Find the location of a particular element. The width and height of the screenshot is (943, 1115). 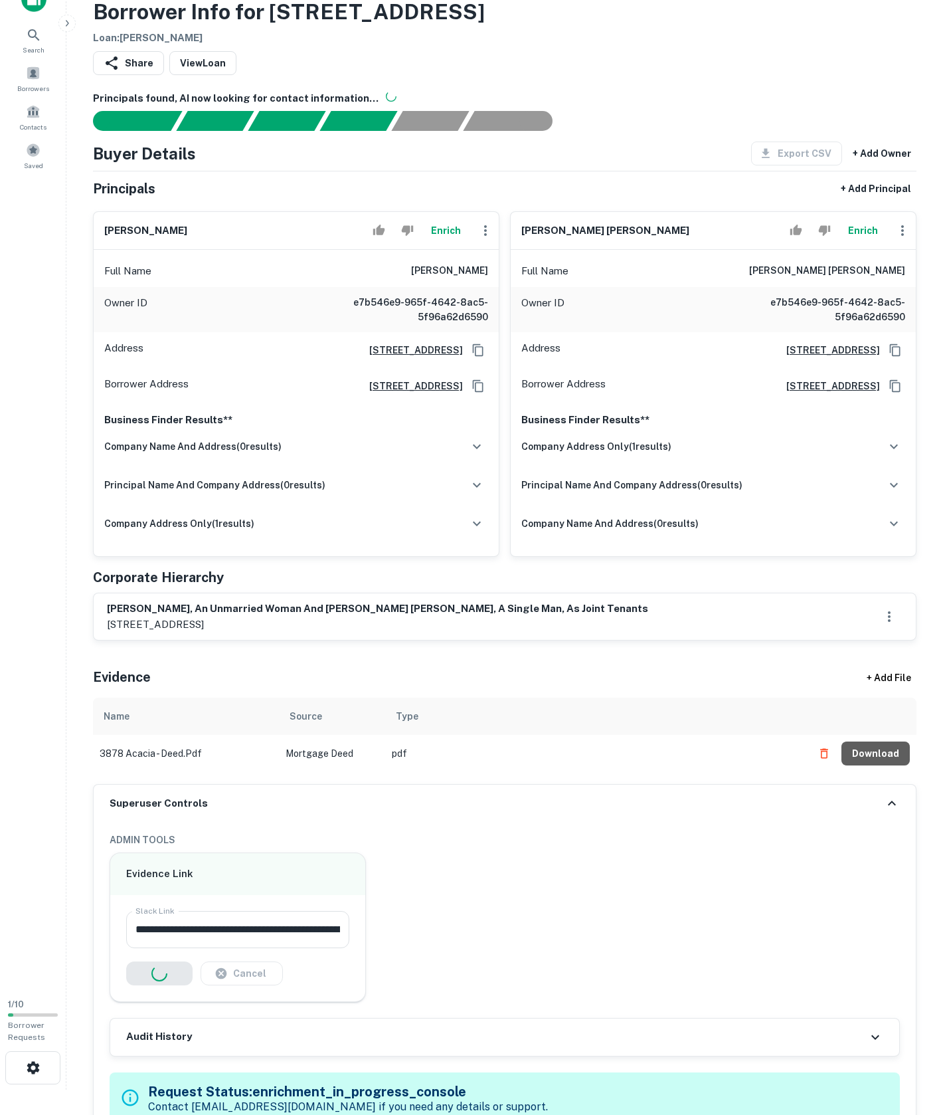

span: Saved is located at coordinates (33, 165).